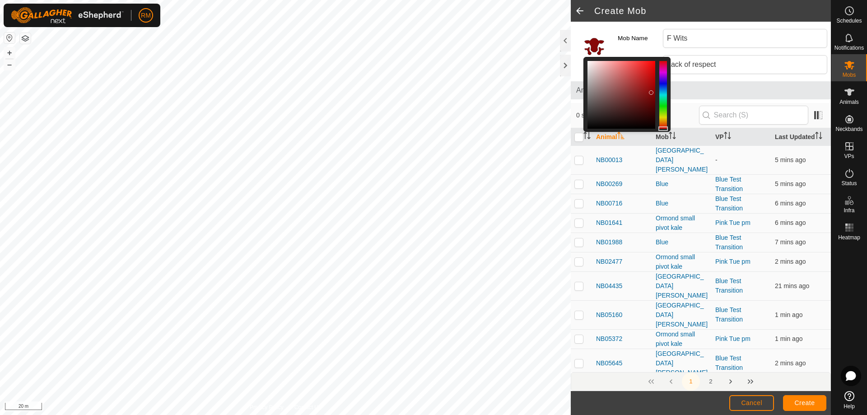  Describe the element at coordinates (609, 184) in the screenshot. I see `span: NB00269` at that location.